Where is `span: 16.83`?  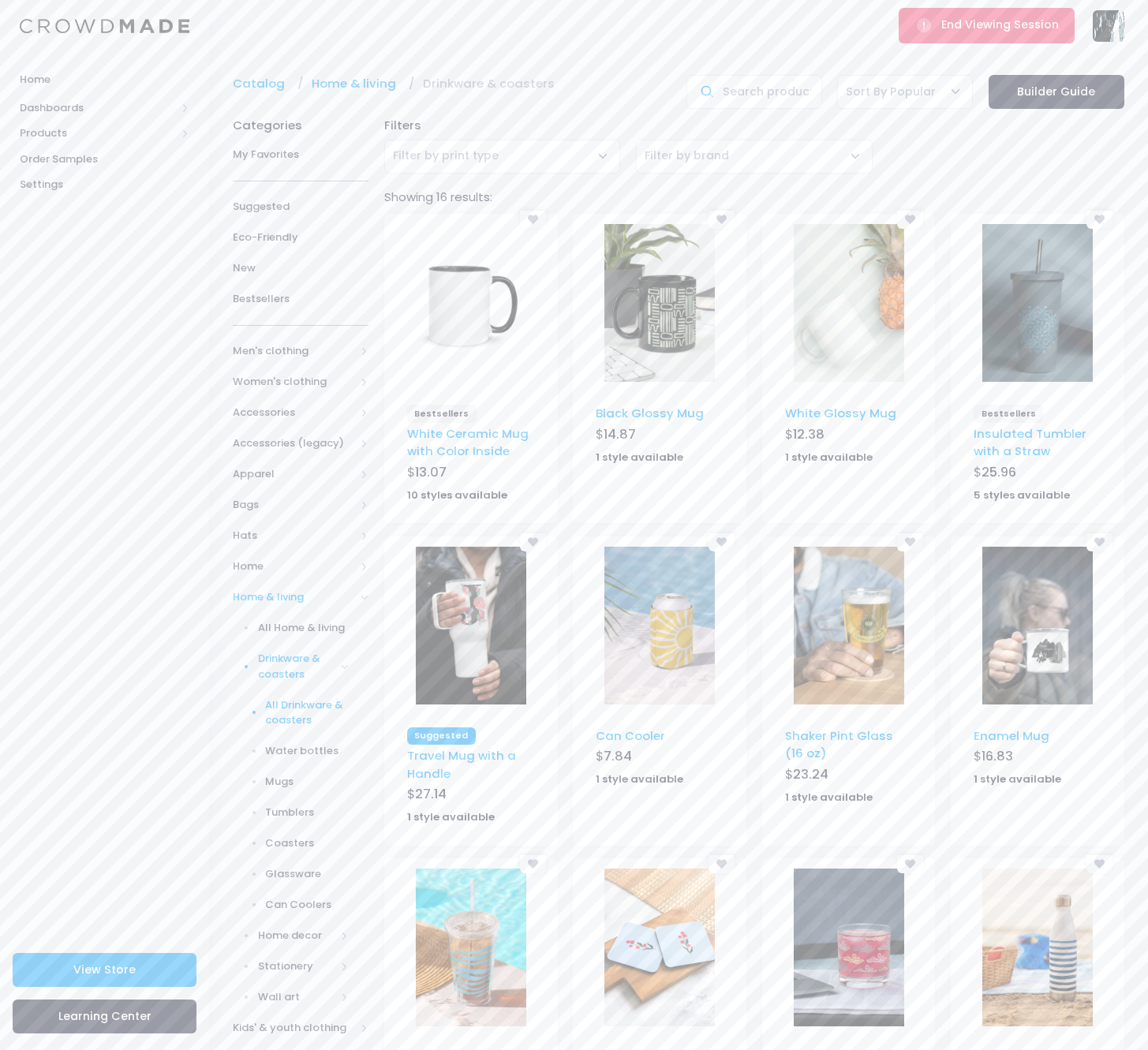
span: 16.83 is located at coordinates (997, 756).